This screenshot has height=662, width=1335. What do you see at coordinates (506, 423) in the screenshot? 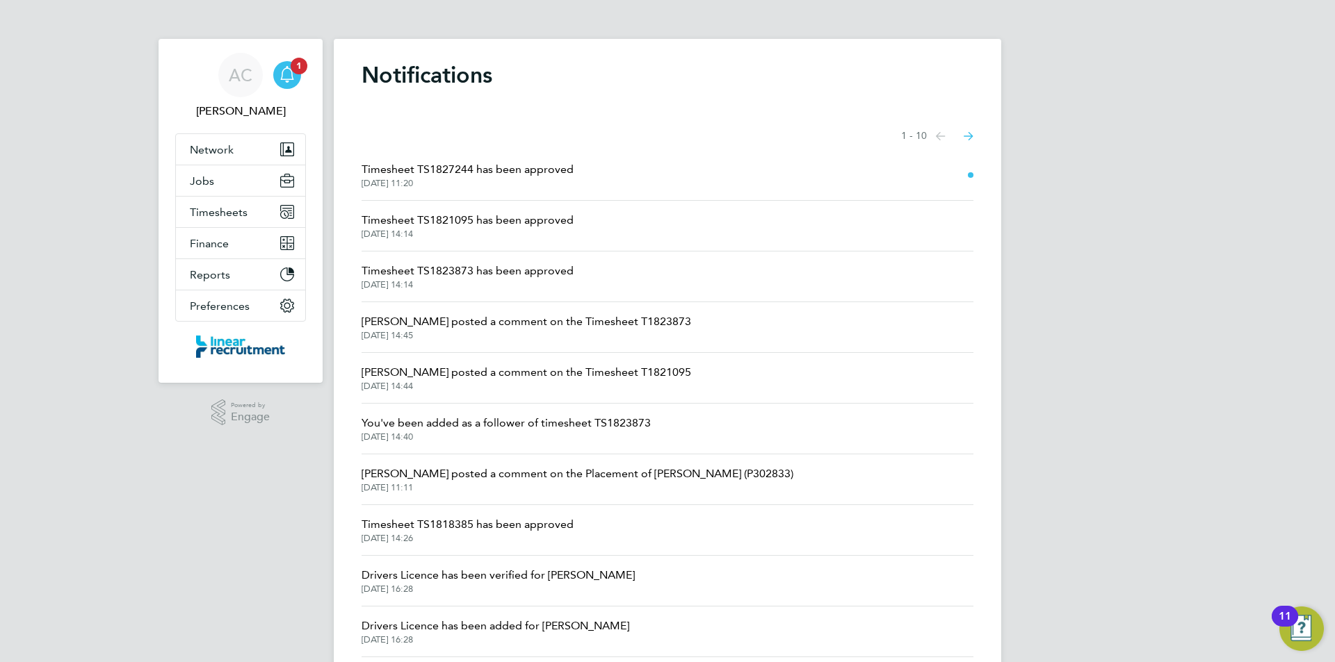
I see `span: You've been added as a follower of timesheet TS1823873` at bounding box center [506, 423].